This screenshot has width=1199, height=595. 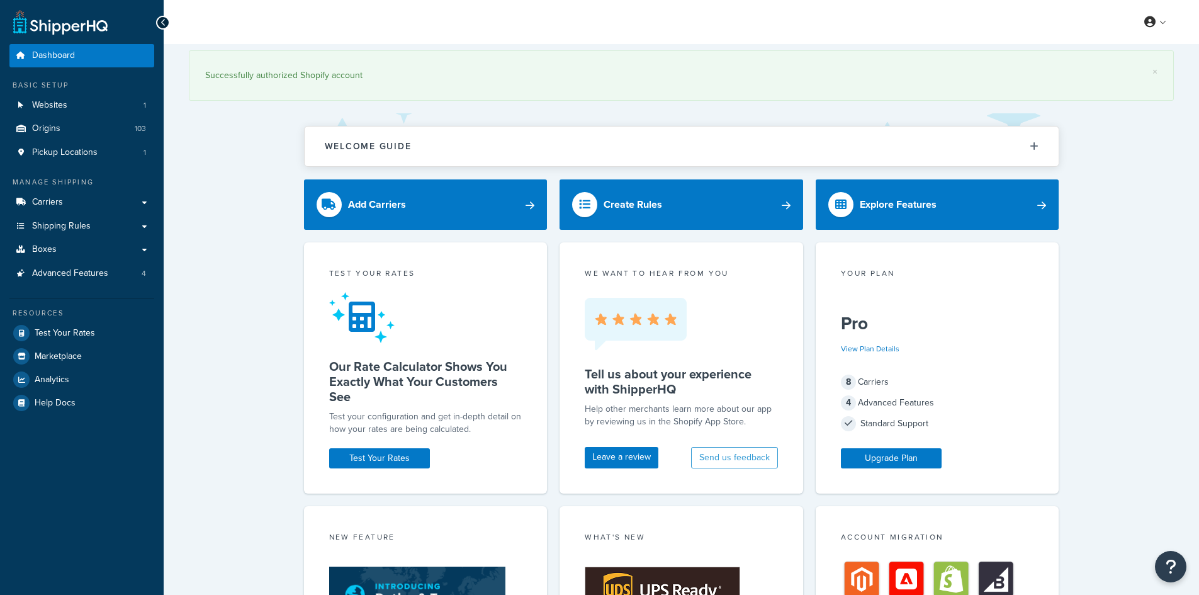 I want to click on div: Manage Shipping, so click(x=82, y=182).